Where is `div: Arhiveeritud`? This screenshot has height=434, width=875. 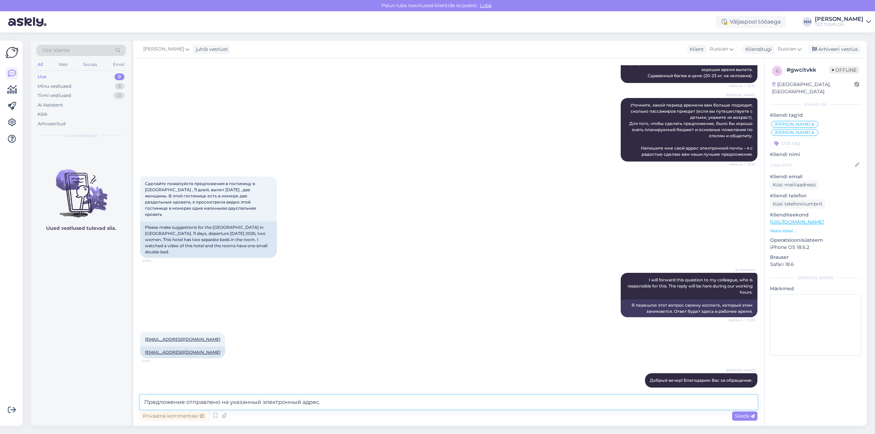 div: Arhiveeritud is located at coordinates (52, 124).